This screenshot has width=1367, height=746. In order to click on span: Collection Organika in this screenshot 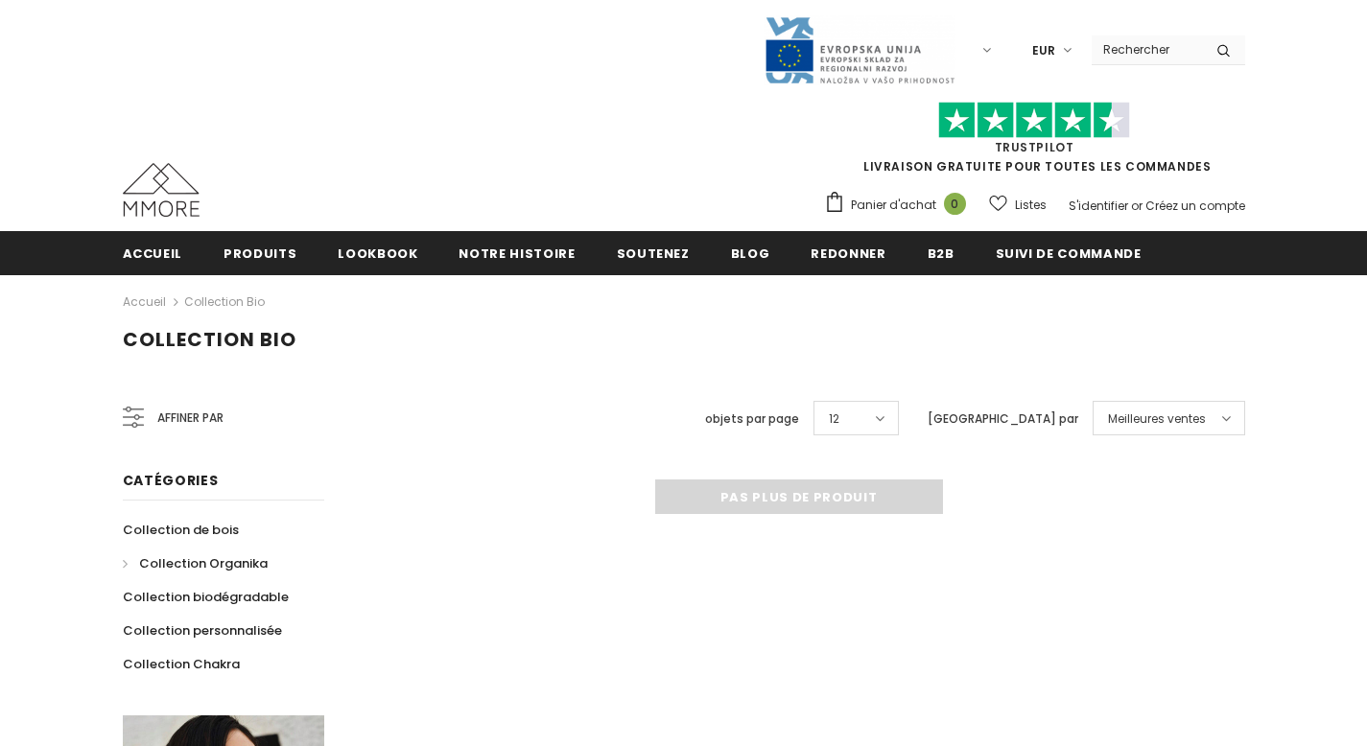, I will do `click(203, 563)`.